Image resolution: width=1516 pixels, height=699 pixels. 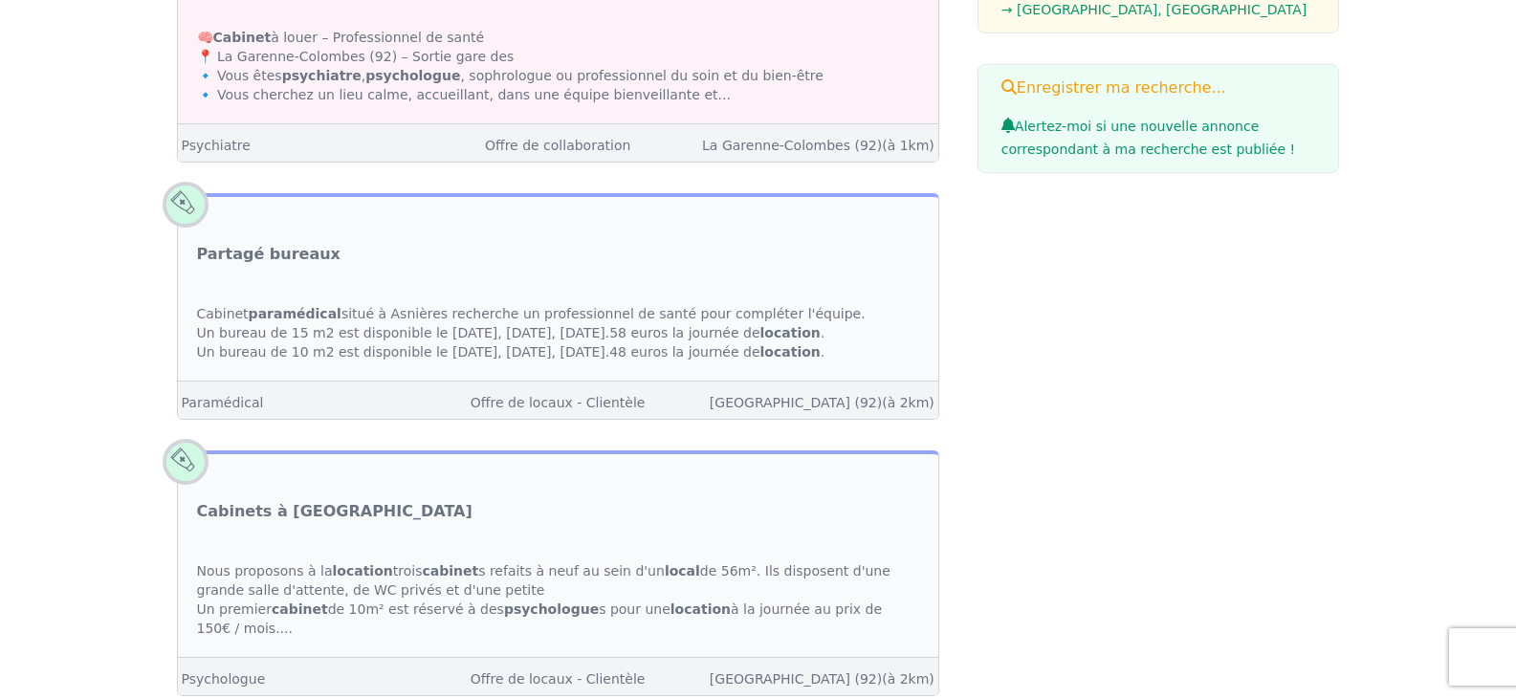 I want to click on a: La Garenne-Colombes (92)(à 1km), so click(x=818, y=145).